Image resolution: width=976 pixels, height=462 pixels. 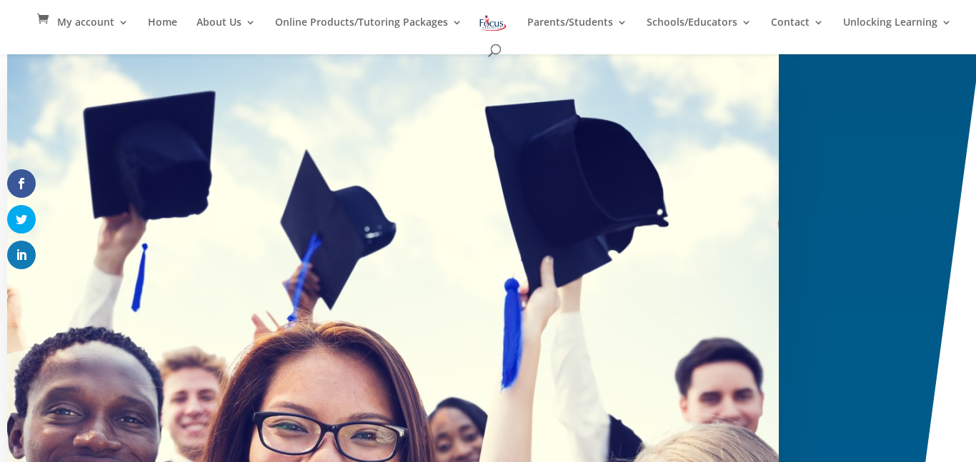 What do you see at coordinates (493, 23) in the screenshot?
I see `img: Focus on Learning` at bounding box center [493, 23].